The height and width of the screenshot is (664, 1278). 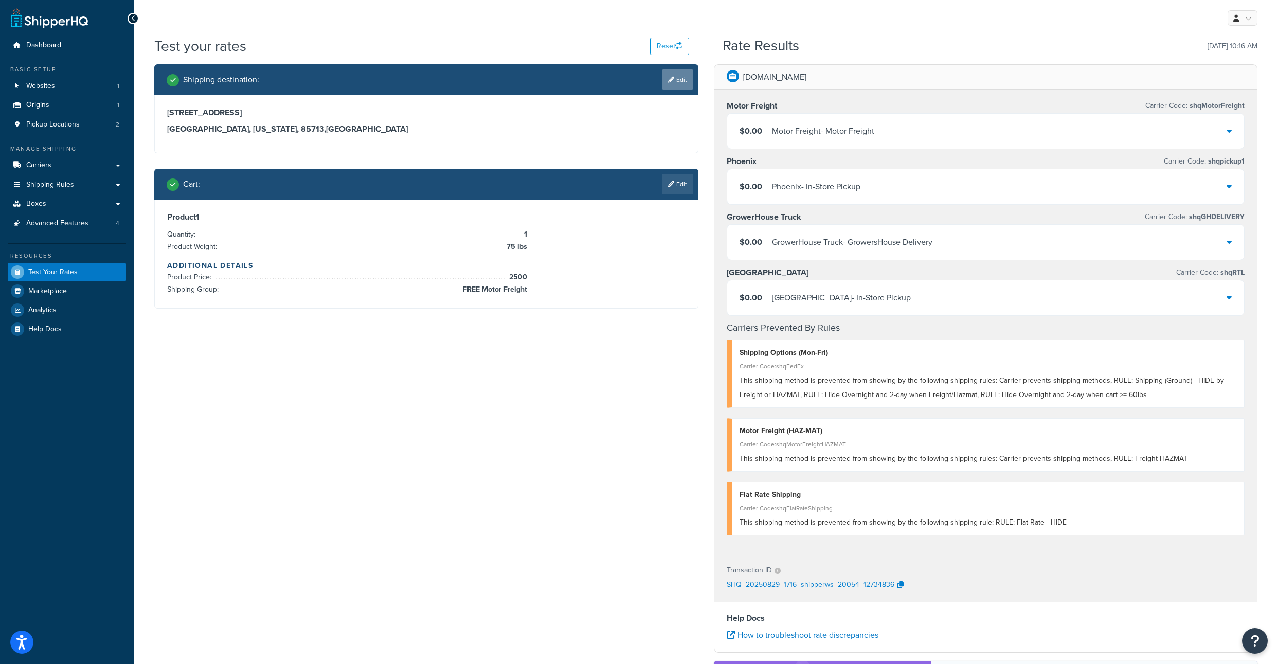 What do you see at coordinates (183, 234) in the screenshot?
I see `span: Quantity:` at bounding box center [183, 234].